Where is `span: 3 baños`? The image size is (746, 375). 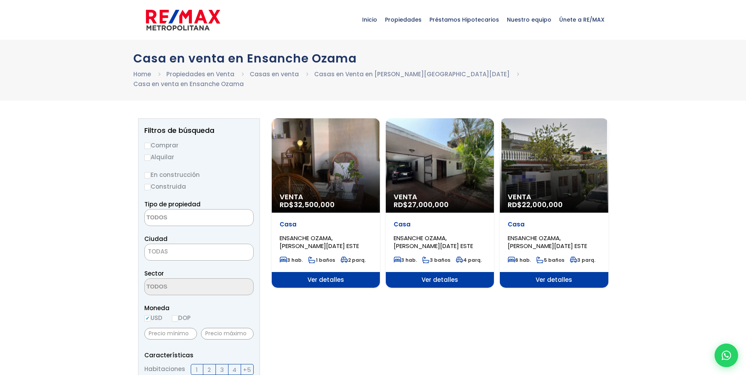 span: 3 baños is located at coordinates (436, 260).